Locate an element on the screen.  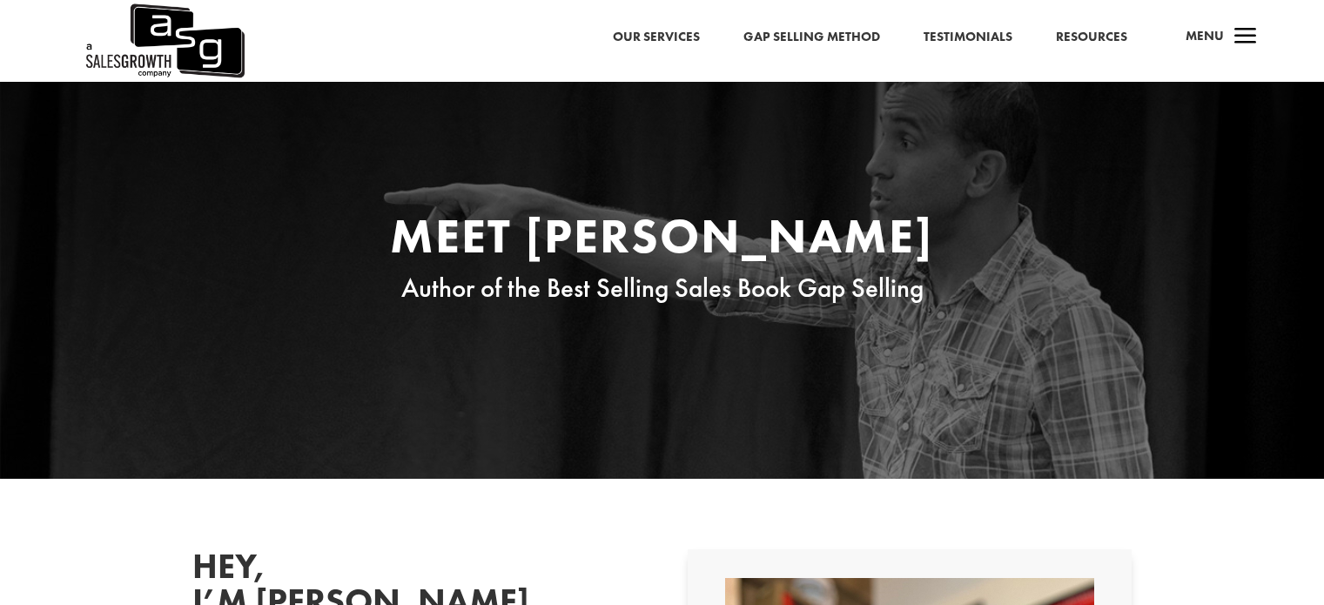
a: Gap Selling Method is located at coordinates (811, 37).